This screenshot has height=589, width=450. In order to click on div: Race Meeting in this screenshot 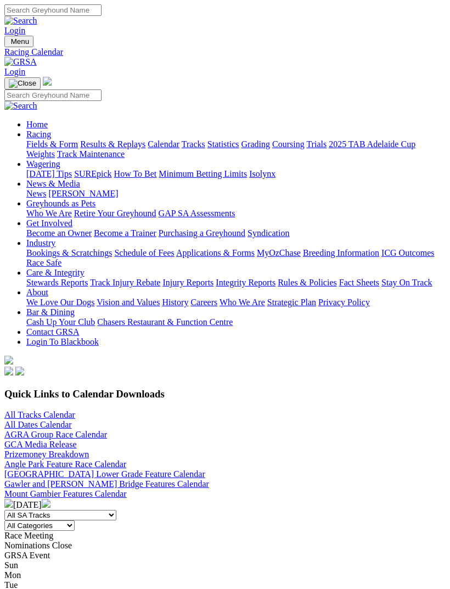, I will do `click(225, 536)`.